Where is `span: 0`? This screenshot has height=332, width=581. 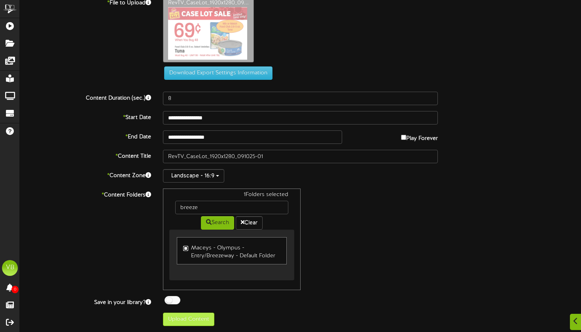
span: 0 is located at coordinates (15, 289).